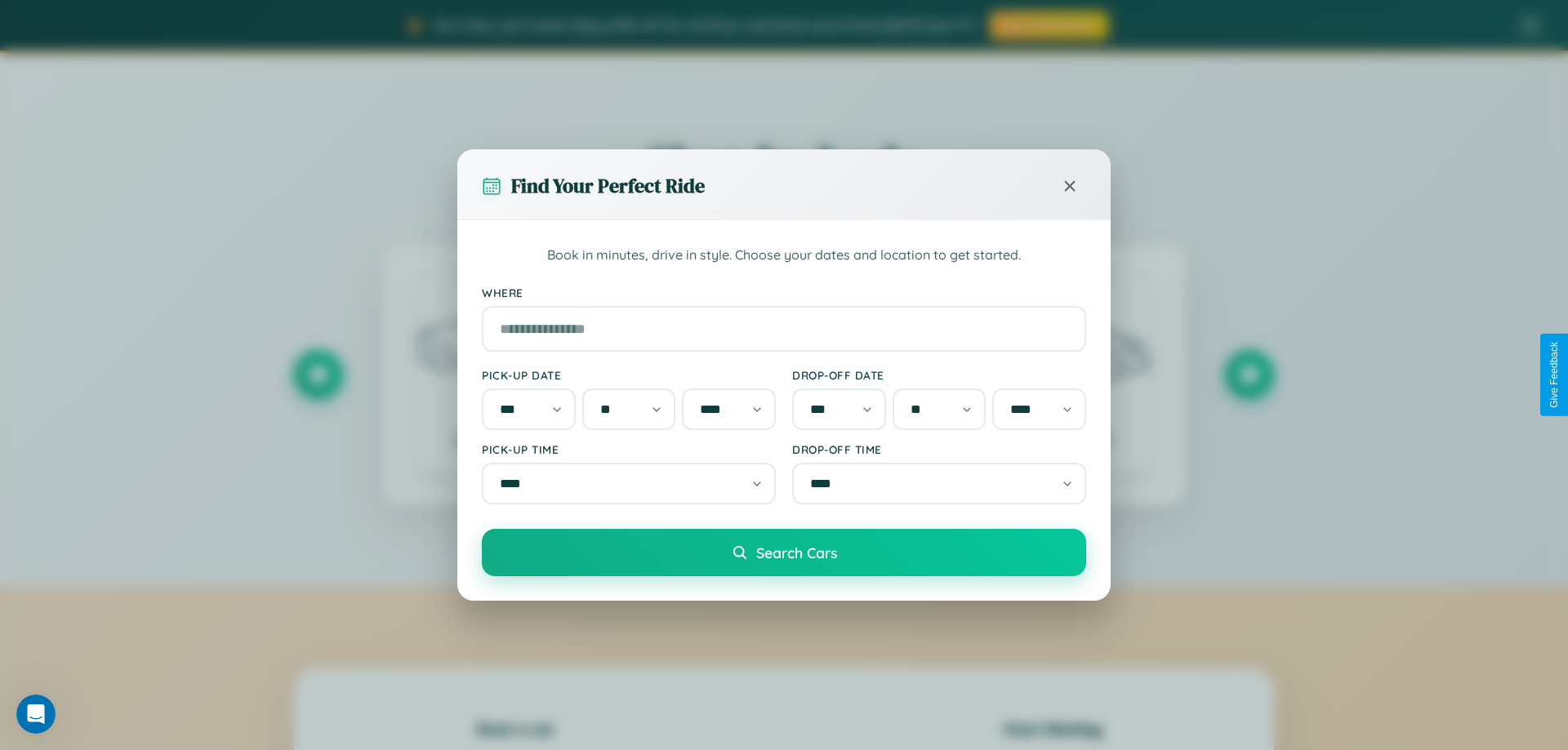  I want to click on label: Where, so click(784, 292).